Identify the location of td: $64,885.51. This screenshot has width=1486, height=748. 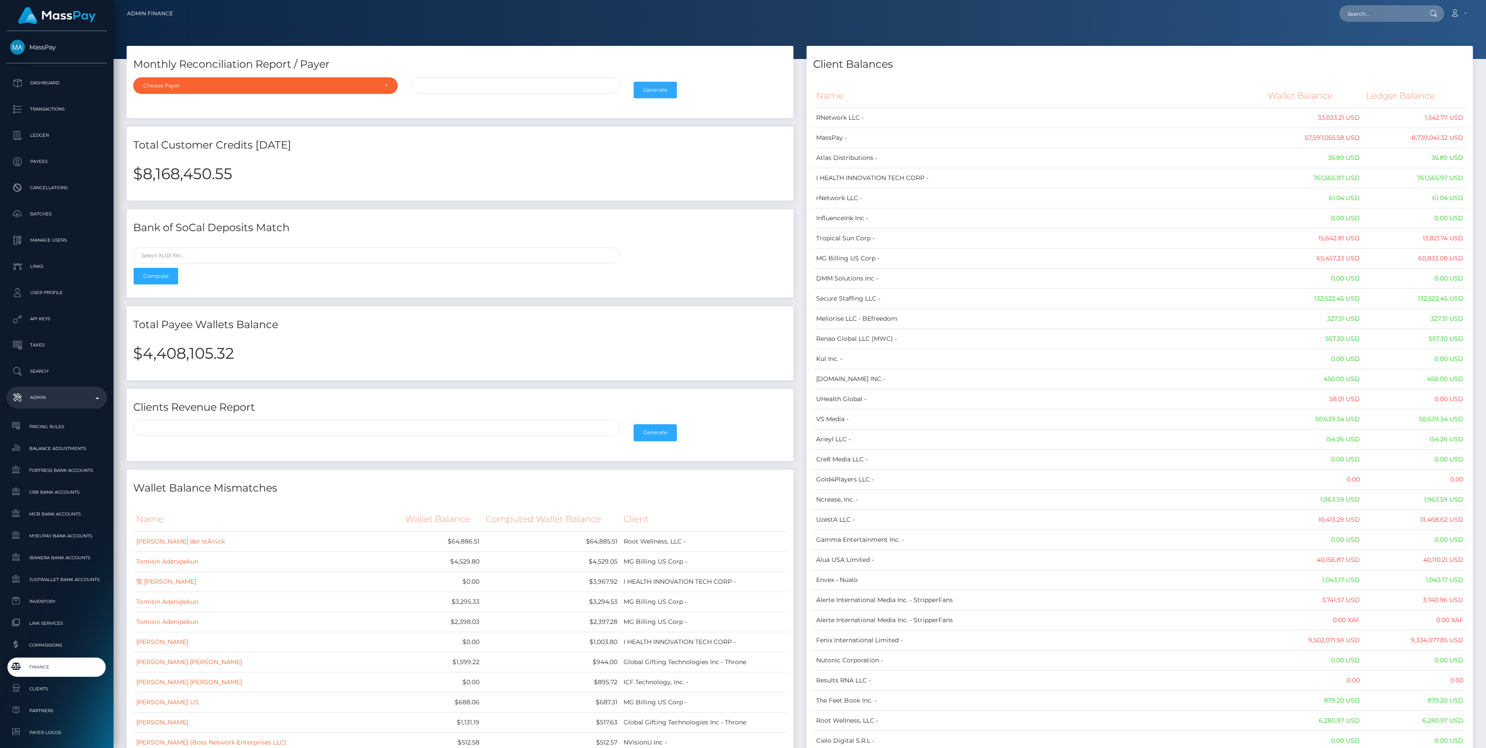
(551, 541).